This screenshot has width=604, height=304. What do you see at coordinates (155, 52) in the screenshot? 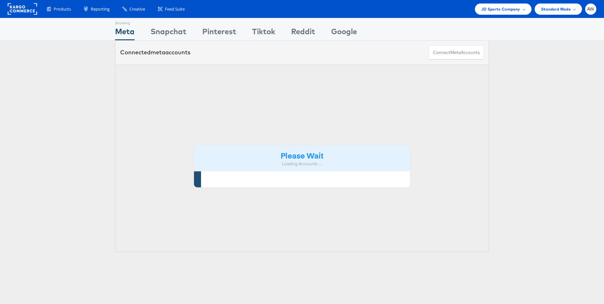
I see `div: Connected accounts` at bounding box center [155, 52].